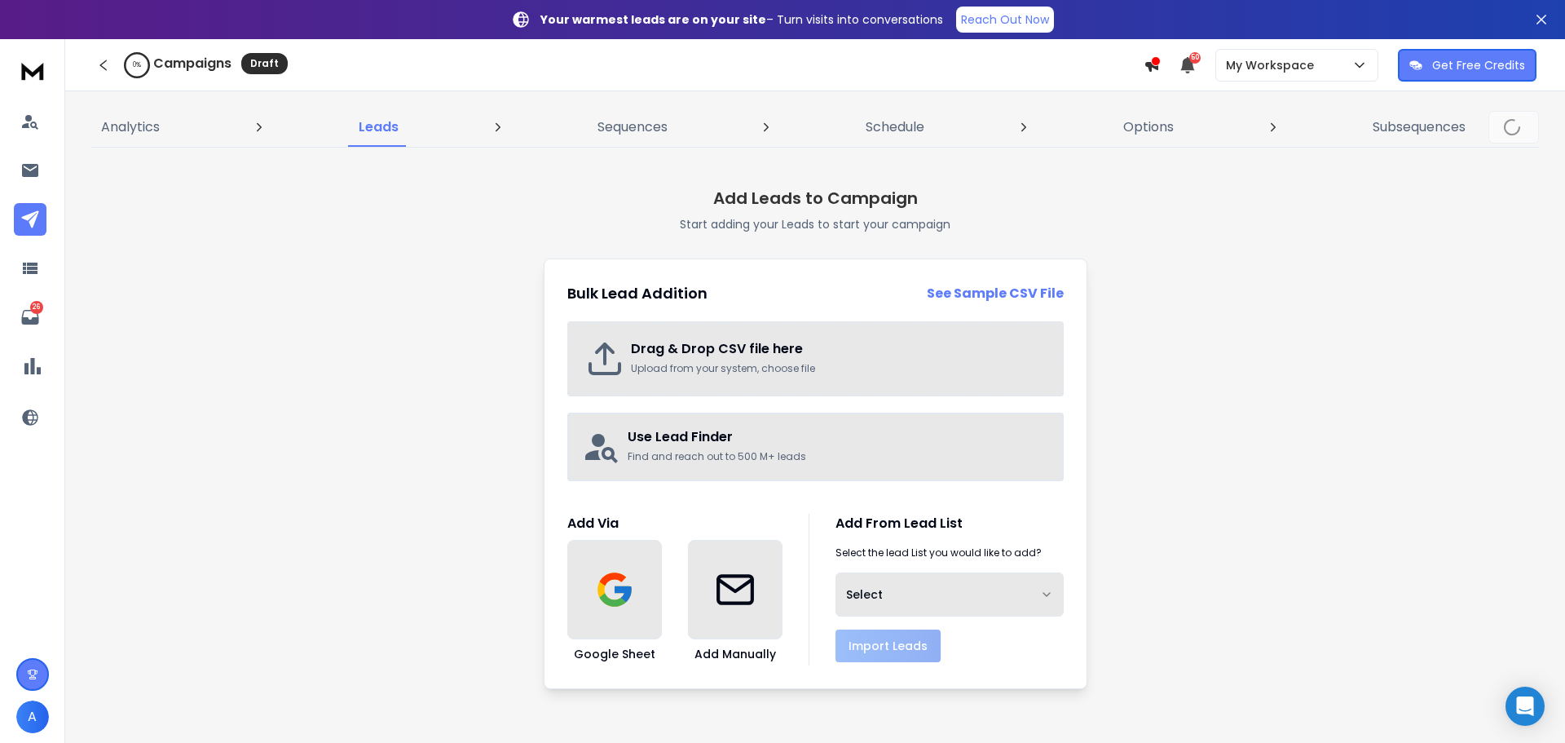 The width and height of the screenshot is (1565, 743). Describe the element at coordinates (895, 127) in the screenshot. I see `a: Schedule` at that location.